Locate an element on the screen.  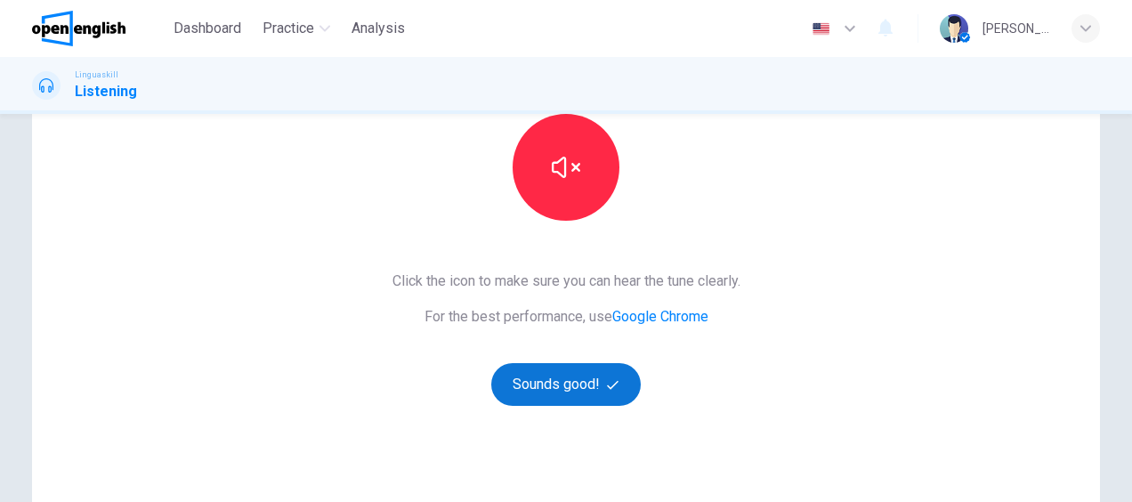
img: en is located at coordinates (821, 28).